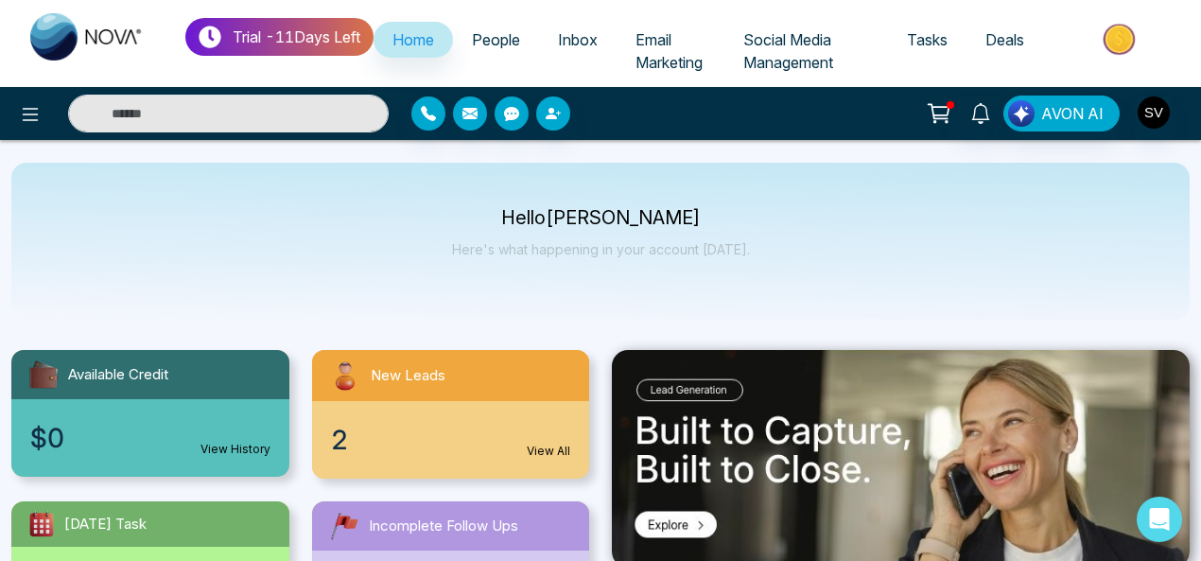 Image resolution: width=1201 pixels, height=561 pixels. Describe the element at coordinates (296, 37) in the screenshot. I see `p: Trial - 11 Days Left` at that location.